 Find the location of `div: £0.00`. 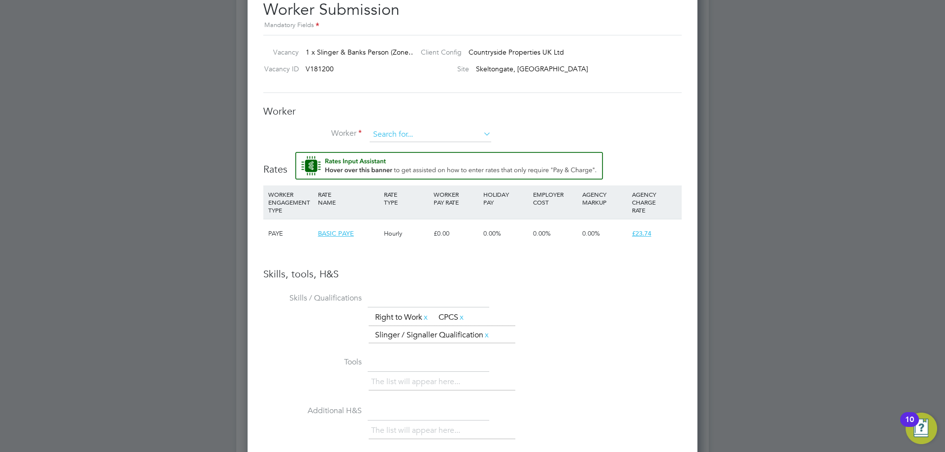

div: £0.00 is located at coordinates (456, 234).